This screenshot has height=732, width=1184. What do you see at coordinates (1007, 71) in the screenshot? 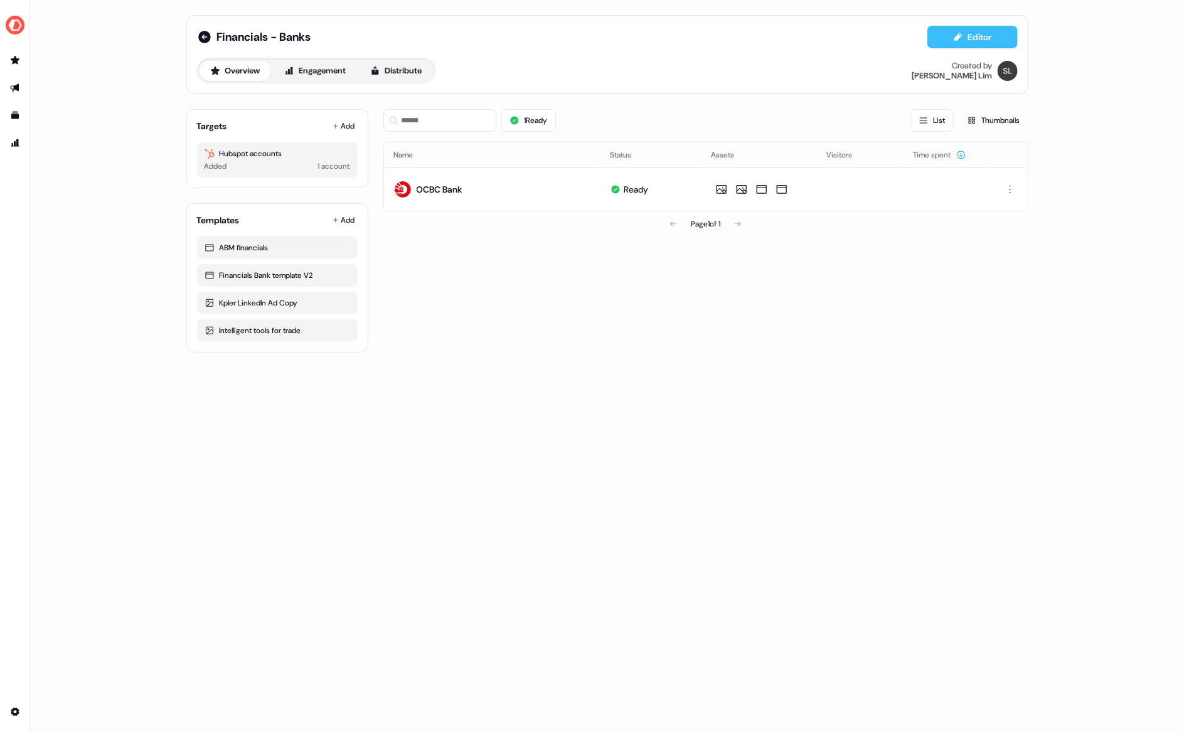
I see `img: Shi Jia` at bounding box center [1007, 71].